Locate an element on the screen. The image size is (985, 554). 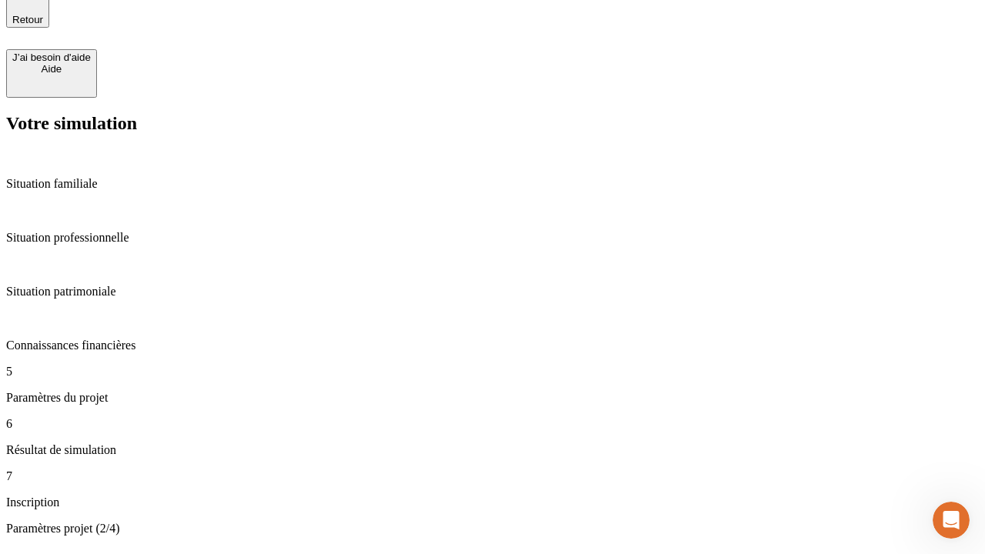
div: Aide is located at coordinates (52, 68).